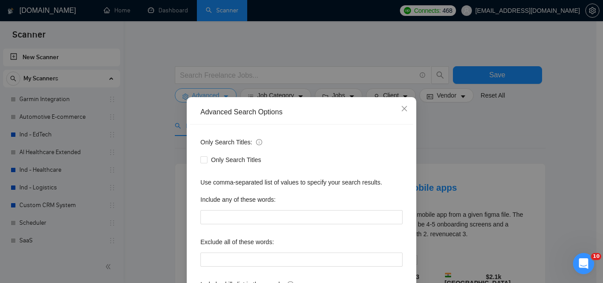  Describe the element at coordinates (231, 142) in the screenshot. I see `span: Only Search Titles:` at that location.